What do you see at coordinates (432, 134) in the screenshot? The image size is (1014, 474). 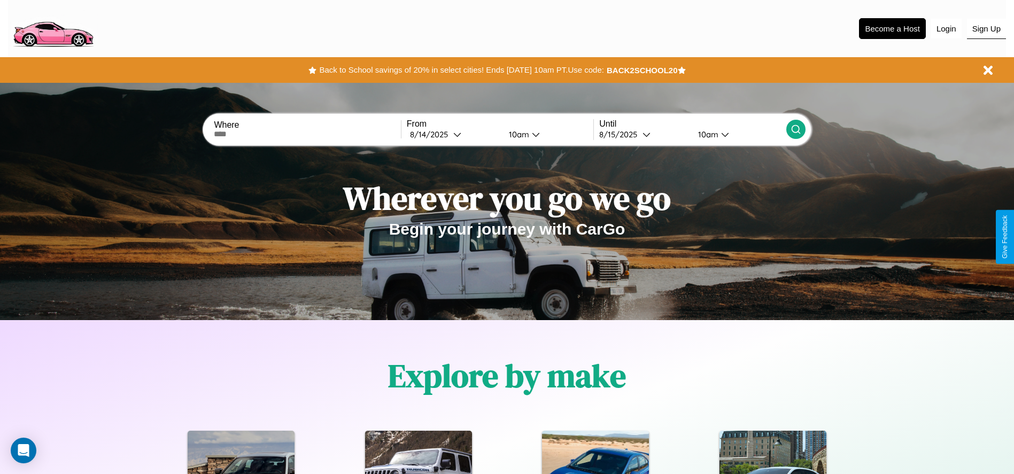 I see `div: 8 / 14 / 2025` at bounding box center [432, 134].